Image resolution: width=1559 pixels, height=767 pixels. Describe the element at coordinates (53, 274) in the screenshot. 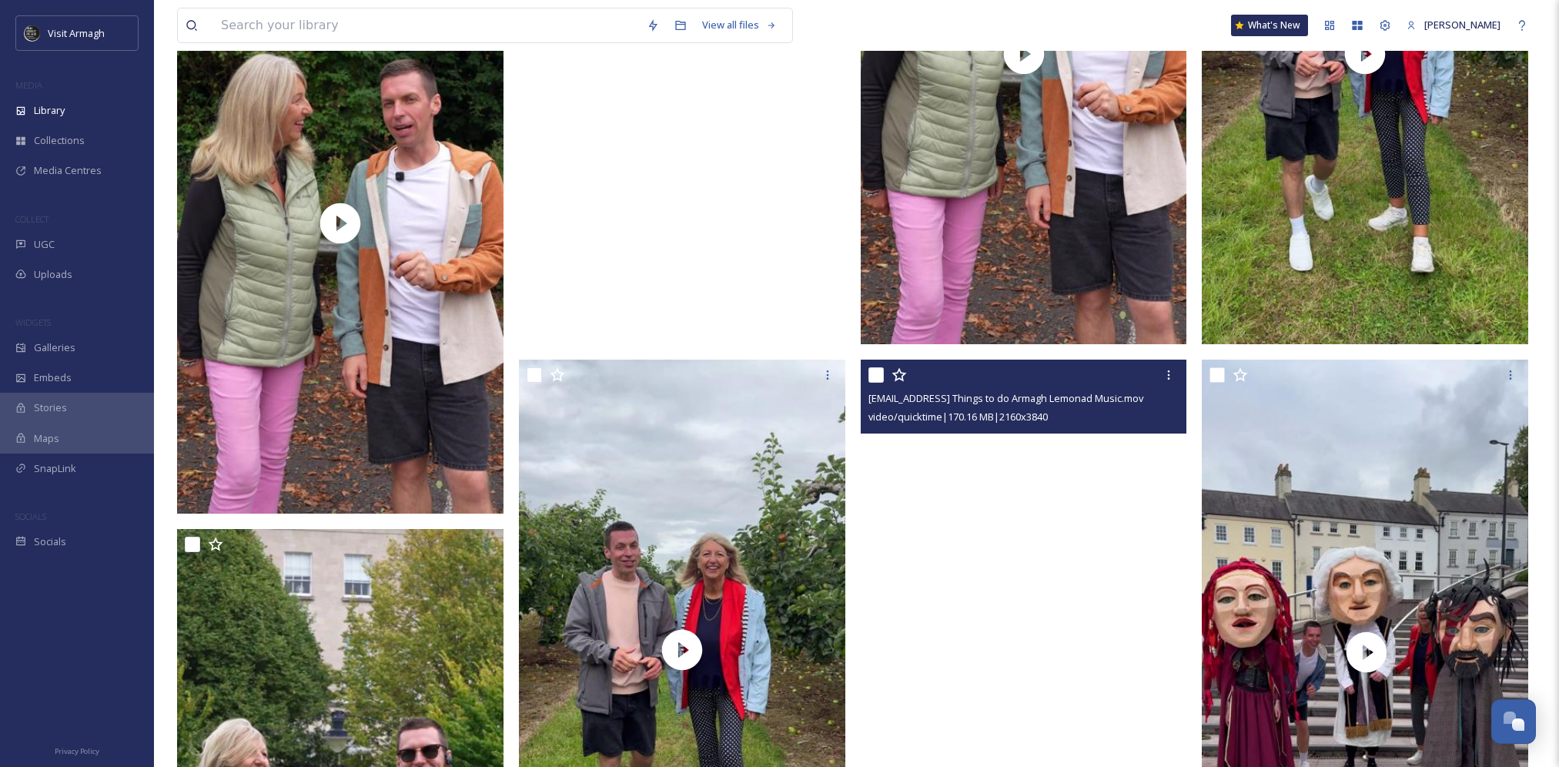

I see `span: Uploads` at that location.